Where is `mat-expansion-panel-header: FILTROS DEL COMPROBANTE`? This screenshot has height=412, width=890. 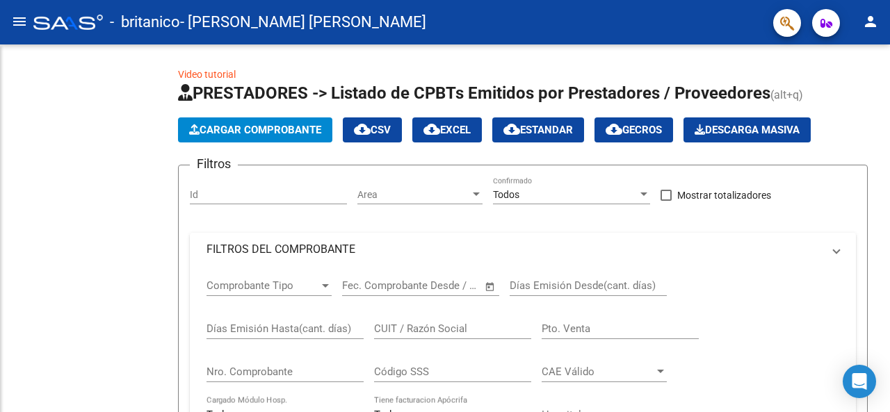
mat-expansion-panel-header: FILTROS DEL COMPROBANTE is located at coordinates (523, 250).